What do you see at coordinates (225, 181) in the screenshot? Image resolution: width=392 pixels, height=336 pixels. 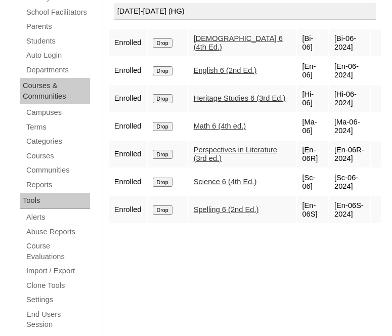 I see `a: Science 6 (4th Ed.)` at bounding box center [225, 181].